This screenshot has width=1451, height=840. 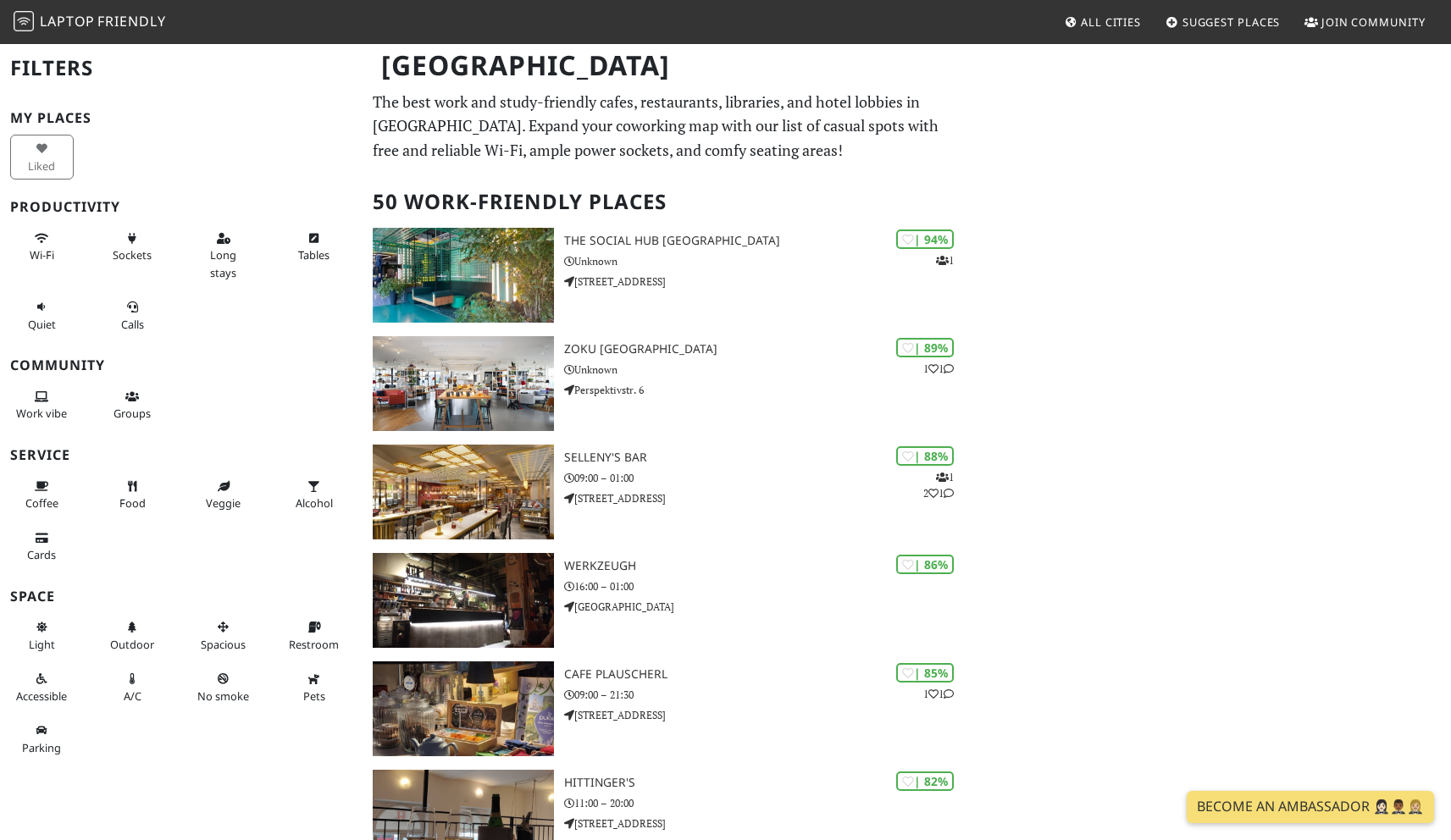 I want to click on button: Accessible, so click(x=41, y=686).